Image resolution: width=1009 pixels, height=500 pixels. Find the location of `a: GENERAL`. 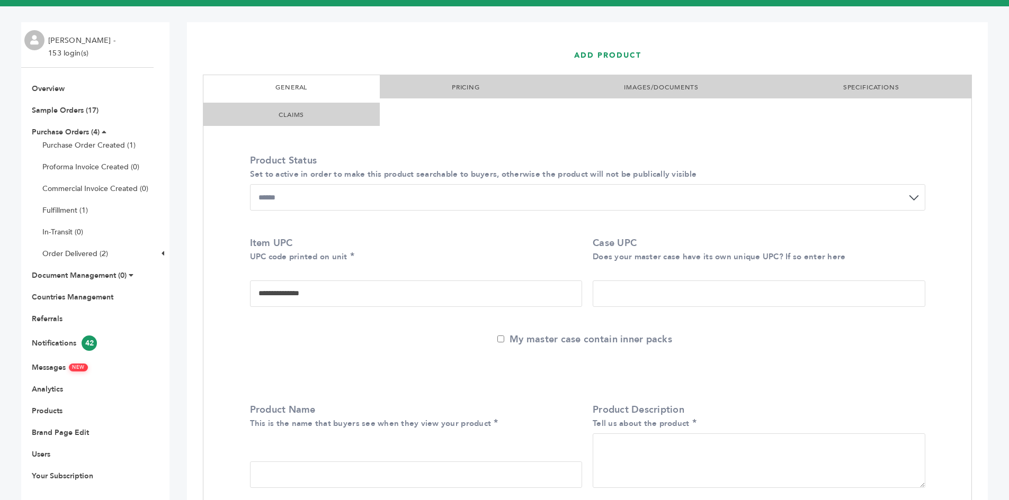

a: GENERAL is located at coordinates (291, 87).